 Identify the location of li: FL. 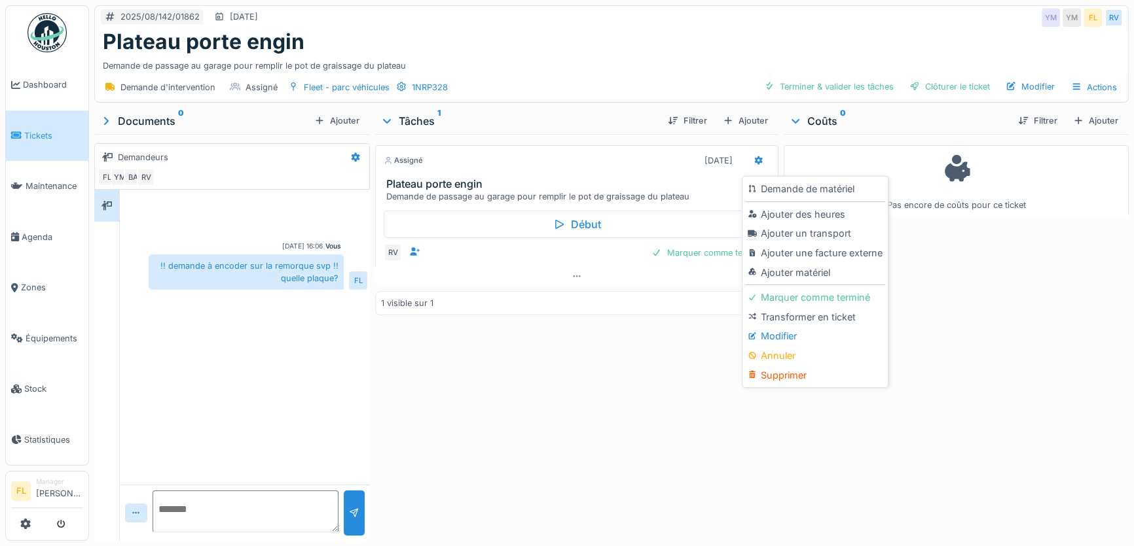
(21, 491).